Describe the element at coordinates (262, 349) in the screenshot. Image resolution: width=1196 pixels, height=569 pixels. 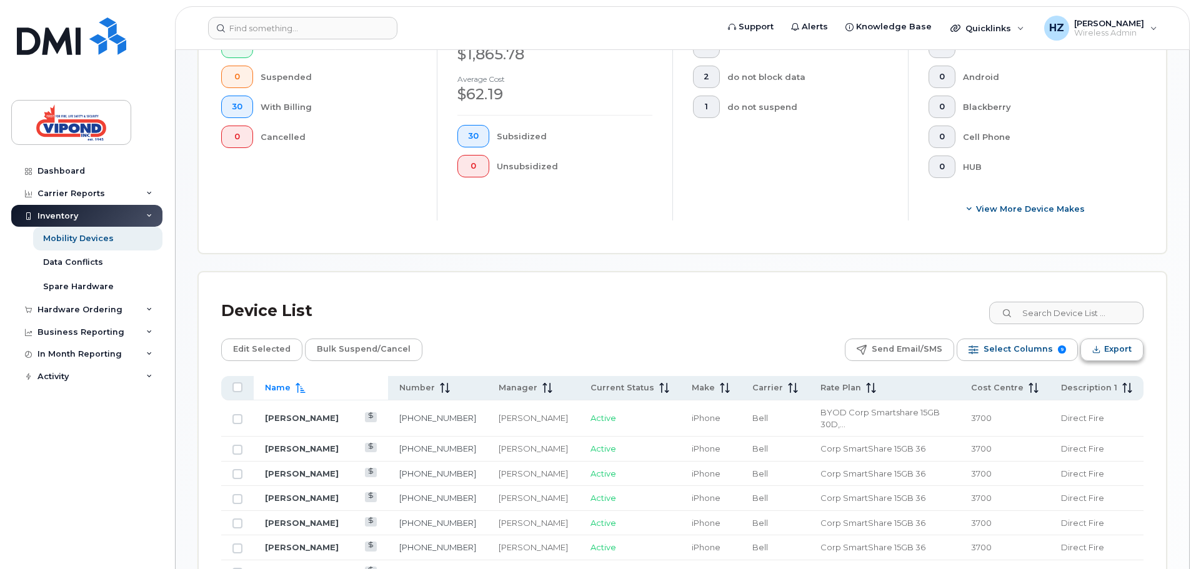
I see `span: Edit Selected` at that location.